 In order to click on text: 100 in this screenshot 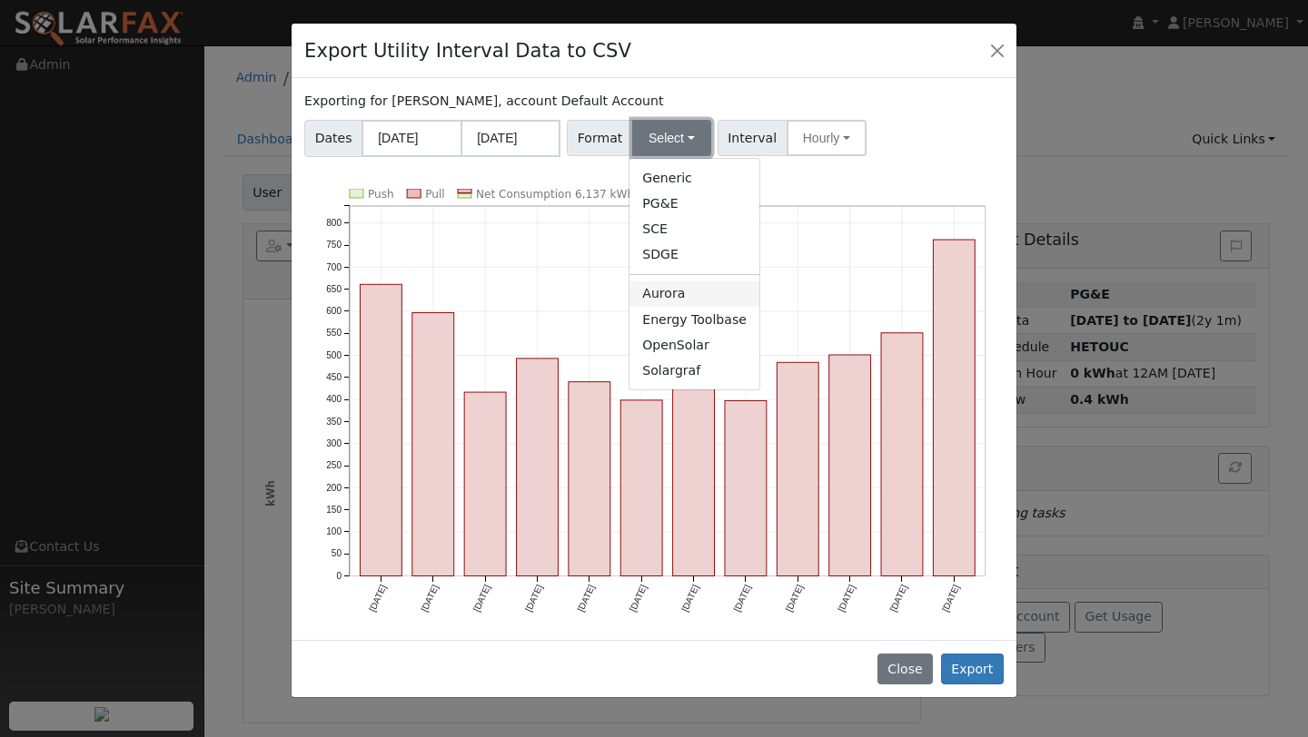, I will do `click(333, 531)`.